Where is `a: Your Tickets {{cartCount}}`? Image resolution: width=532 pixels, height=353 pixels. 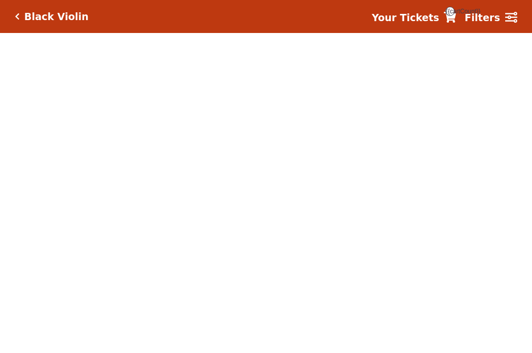 a: Your Tickets {{cartCount}} is located at coordinates (414, 18).